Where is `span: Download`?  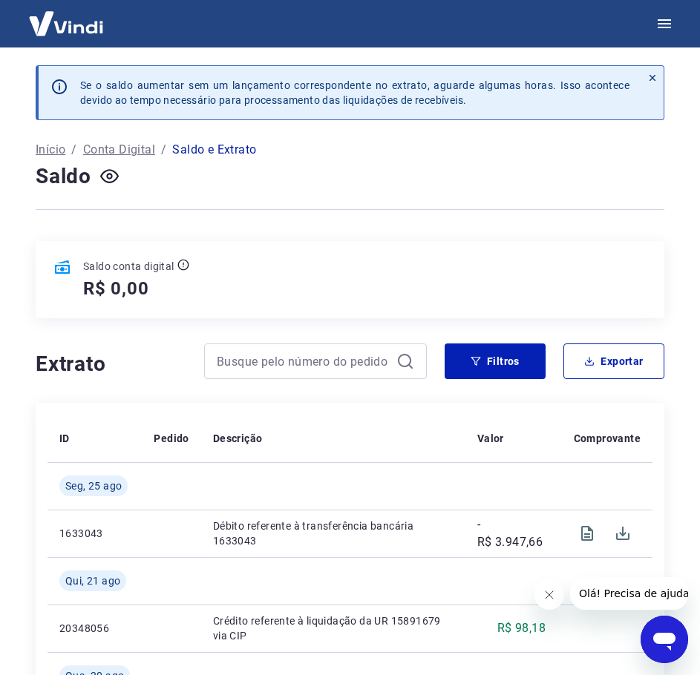
span: Download is located at coordinates (622, 533).